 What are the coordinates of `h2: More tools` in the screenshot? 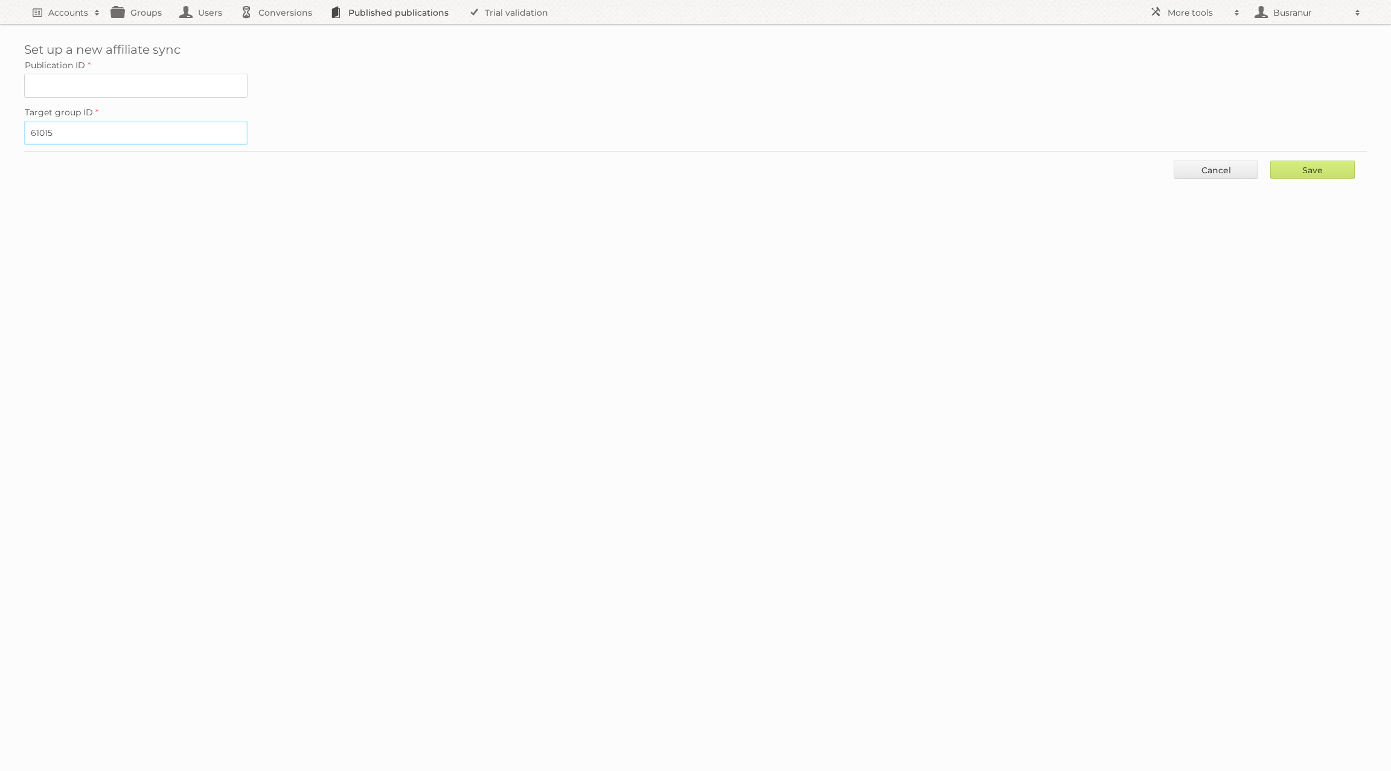 It's located at (1198, 13).